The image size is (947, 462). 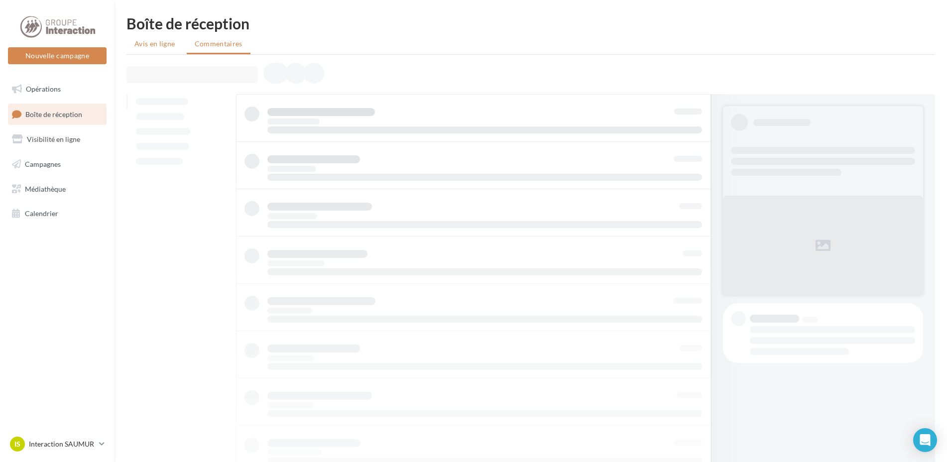 I want to click on p: Interaction SAUMUR, so click(x=62, y=444).